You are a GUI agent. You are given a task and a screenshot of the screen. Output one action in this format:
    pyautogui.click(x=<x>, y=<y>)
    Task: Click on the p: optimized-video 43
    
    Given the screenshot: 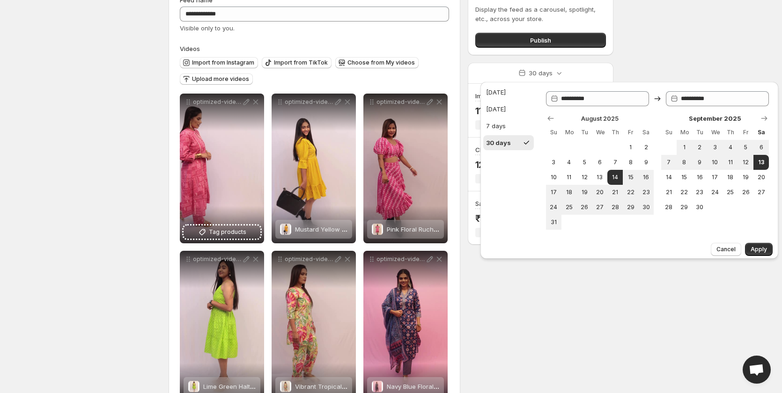 What is the action you would take?
    pyautogui.click(x=217, y=102)
    